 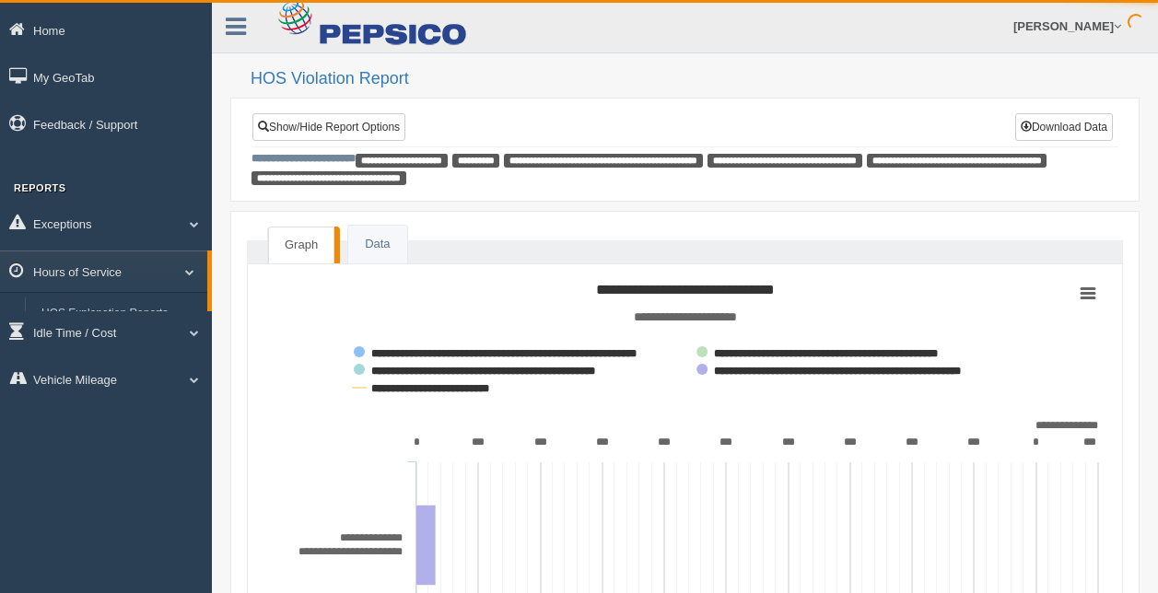 What do you see at coordinates (301, 245) in the screenshot?
I see `a: Graph` at bounding box center [301, 245].